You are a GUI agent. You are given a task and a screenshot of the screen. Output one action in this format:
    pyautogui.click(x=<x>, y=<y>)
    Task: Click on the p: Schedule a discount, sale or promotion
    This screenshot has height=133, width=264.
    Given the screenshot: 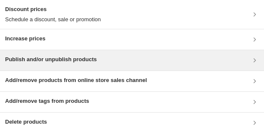 What is the action you would take?
    pyautogui.click(x=53, y=20)
    